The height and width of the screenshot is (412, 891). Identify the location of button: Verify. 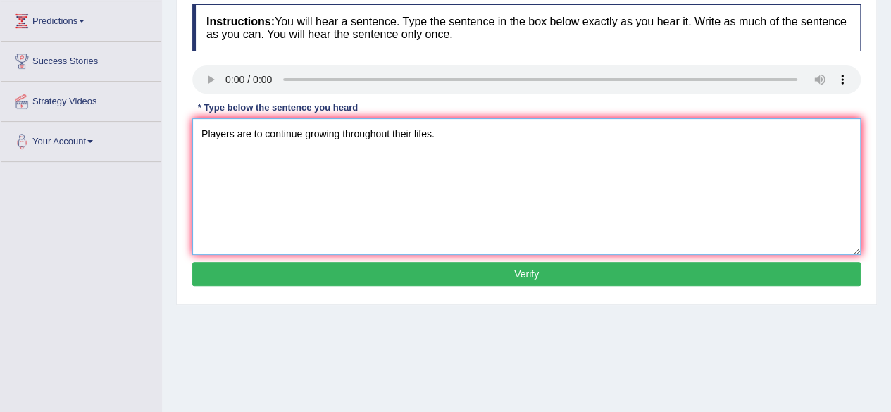
(526, 274).